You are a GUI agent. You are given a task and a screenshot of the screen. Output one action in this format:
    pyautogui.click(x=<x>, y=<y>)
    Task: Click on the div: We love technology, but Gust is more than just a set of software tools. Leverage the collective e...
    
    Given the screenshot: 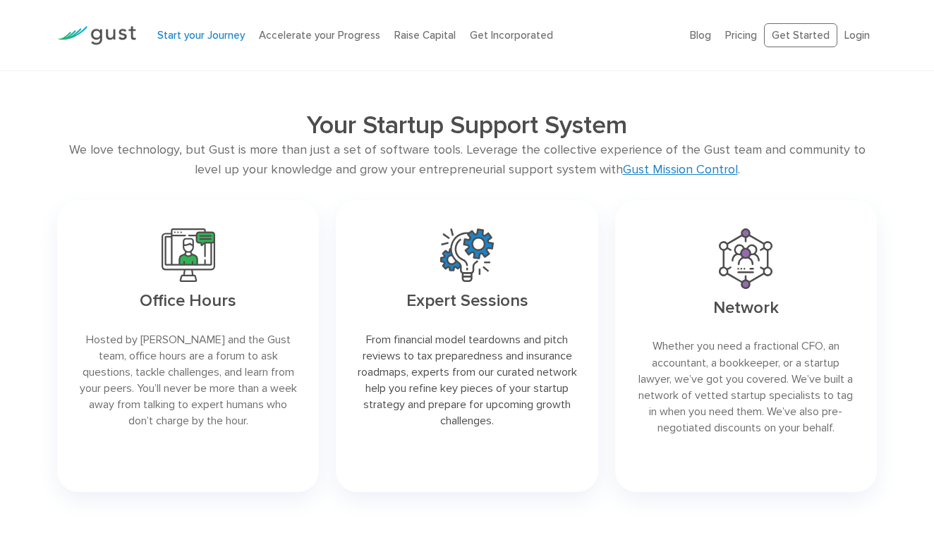 What is the action you would take?
    pyautogui.click(x=467, y=161)
    